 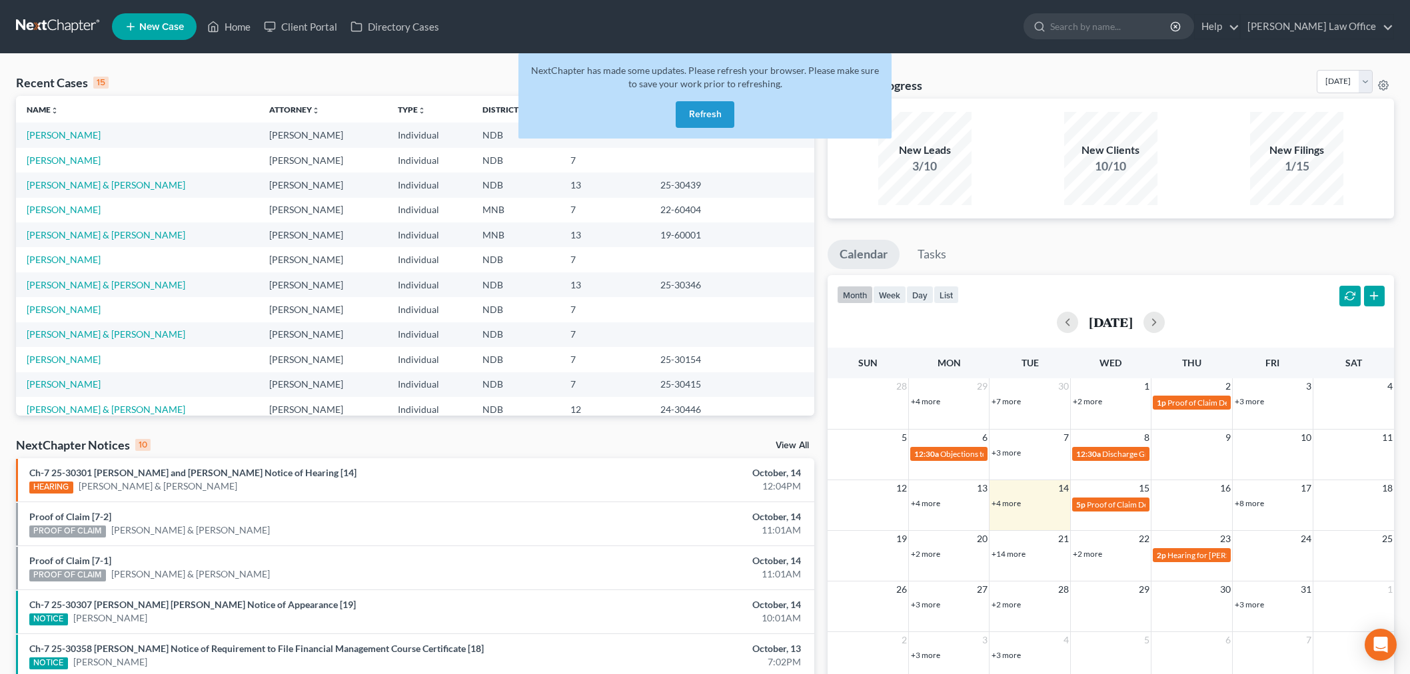 I want to click on div: 7:02PM, so click(x=676, y=662).